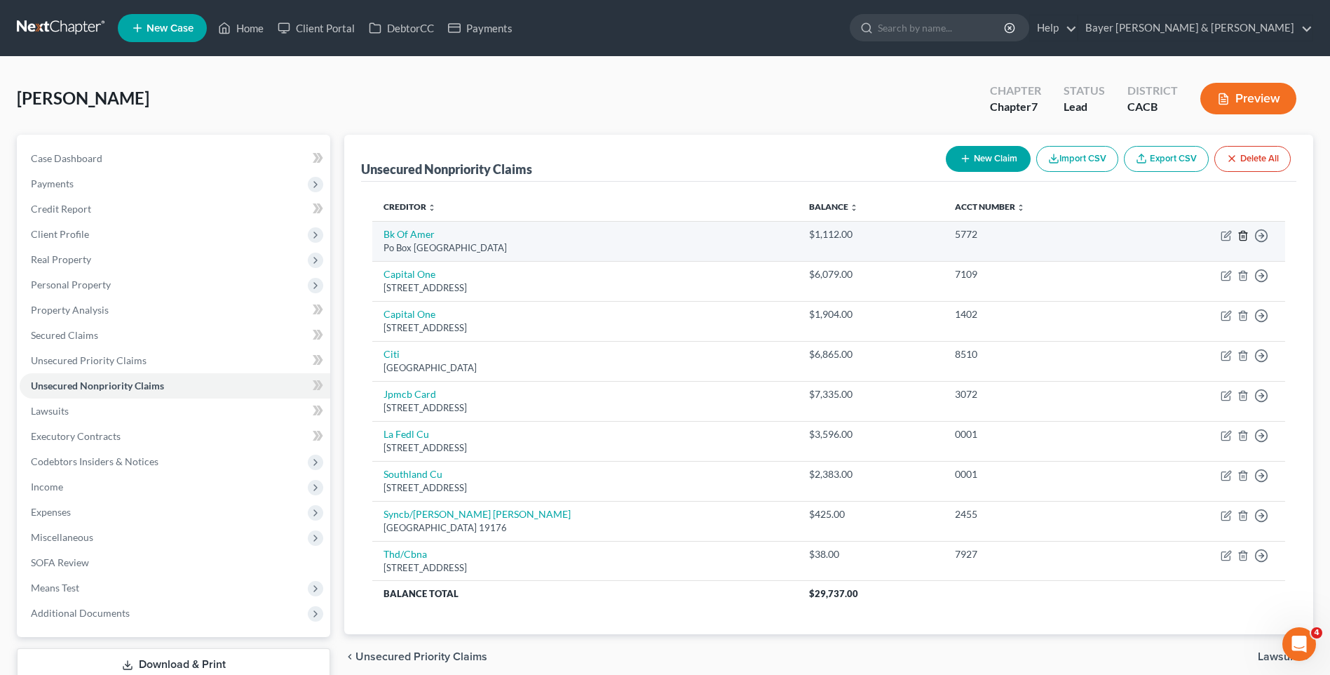 This screenshot has width=1330, height=675. What do you see at coordinates (1038, 394) in the screenshot?
I see `div: 3072` at bounding box center [1038, 394].